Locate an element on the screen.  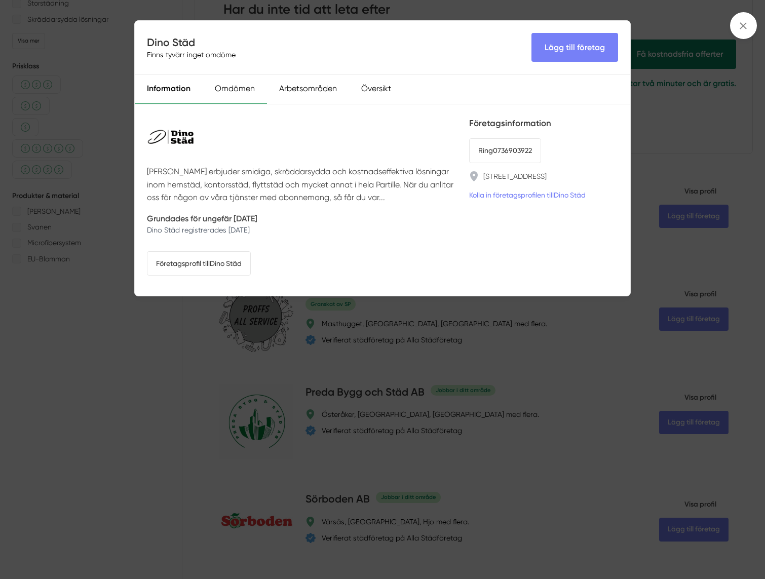
h4: Dino Städ is located at coordinates (193, 42).